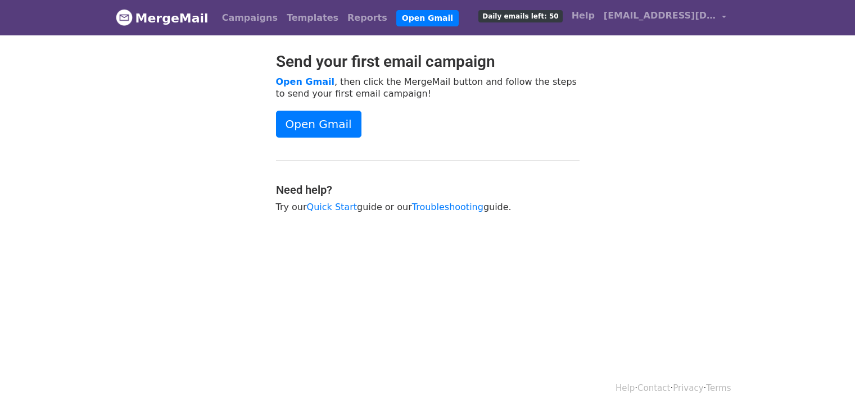  Describe the element at coordinates (428, 190) in the screenshot. I see `h4: Need help?` at that location.